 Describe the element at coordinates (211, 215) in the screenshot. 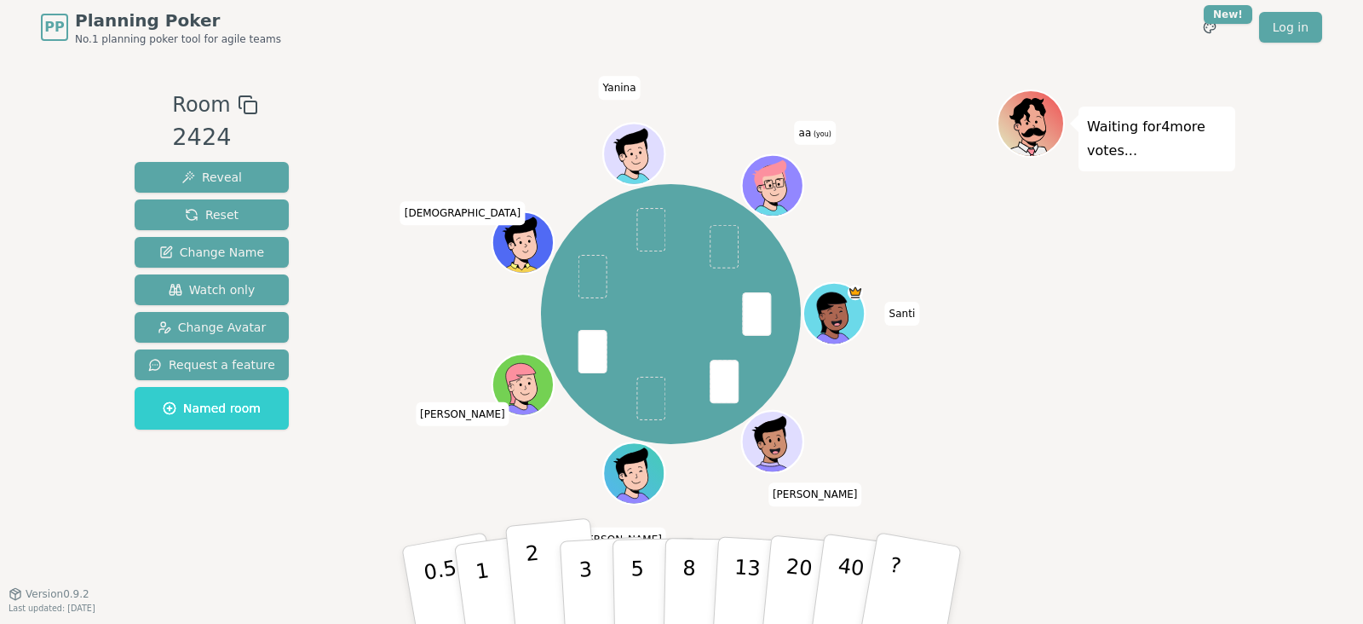

I see `button: Reset` at that location.